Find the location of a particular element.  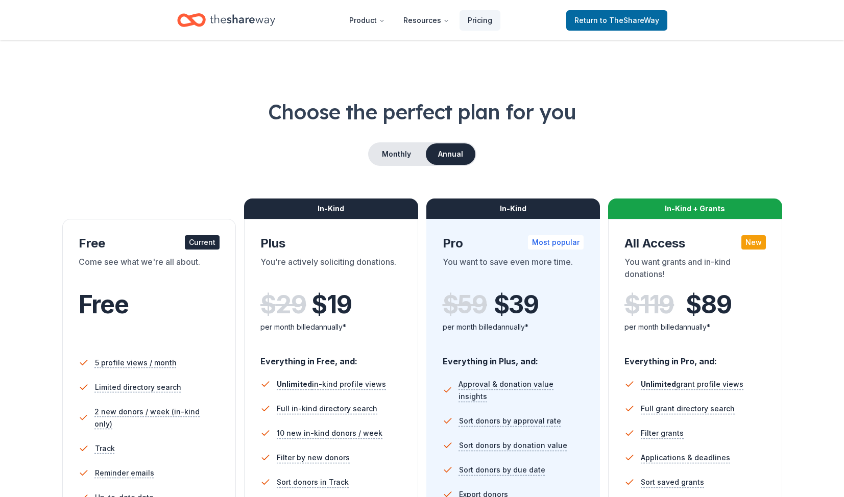

div: Everything in Plus, and: is located at coordinates (513, 357).